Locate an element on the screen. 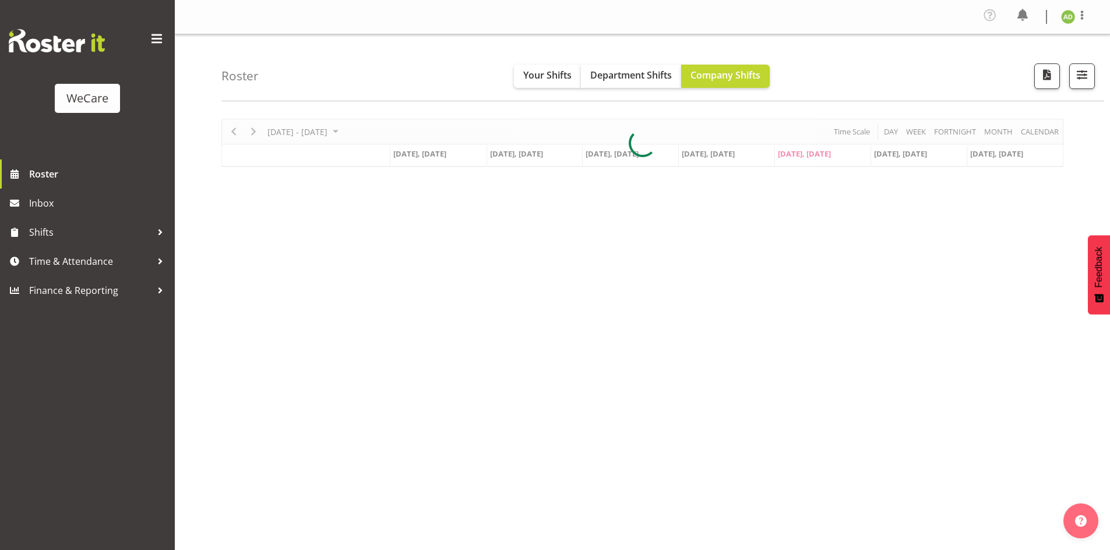 This screenshot has width=1110, height=550. span: Shifts is located at coordinates (90, 232).